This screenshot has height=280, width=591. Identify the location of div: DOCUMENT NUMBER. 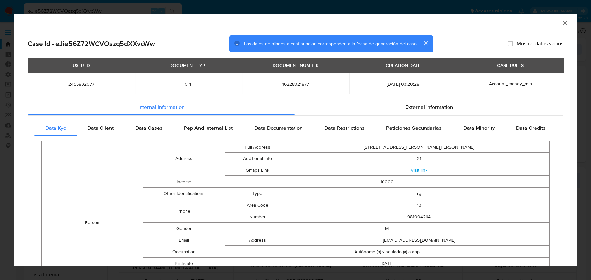
(295, 65).